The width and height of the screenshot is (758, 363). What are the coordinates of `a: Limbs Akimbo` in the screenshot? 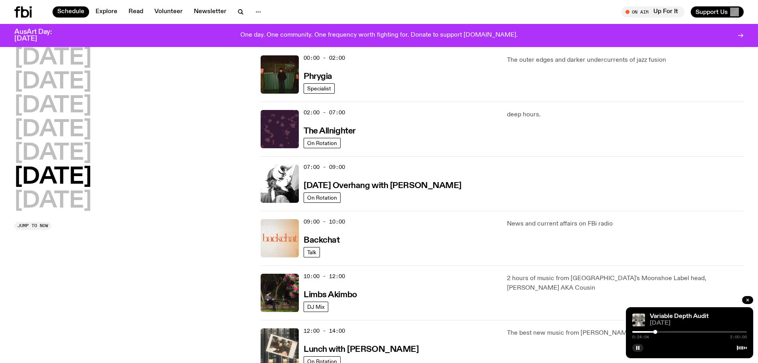 It's located at (330, 294).